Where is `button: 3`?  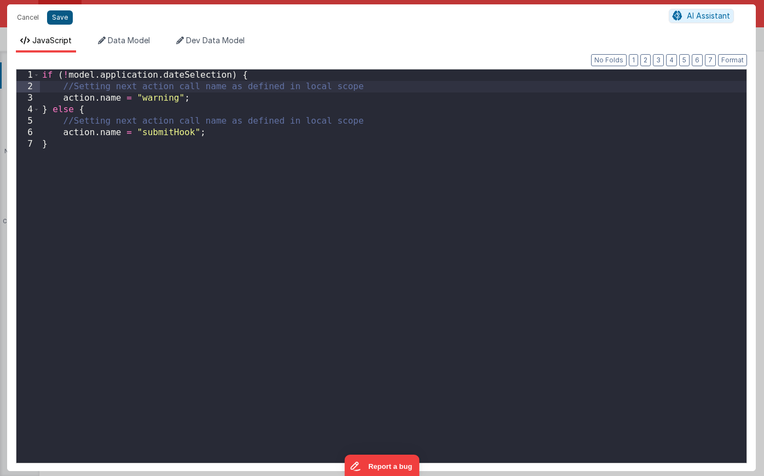
button: 3 is located at coordinates (658, 60).